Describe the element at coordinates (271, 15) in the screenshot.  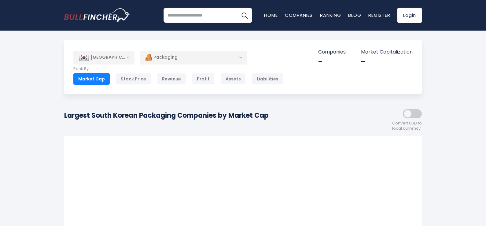
I see `a: Home` at that location.